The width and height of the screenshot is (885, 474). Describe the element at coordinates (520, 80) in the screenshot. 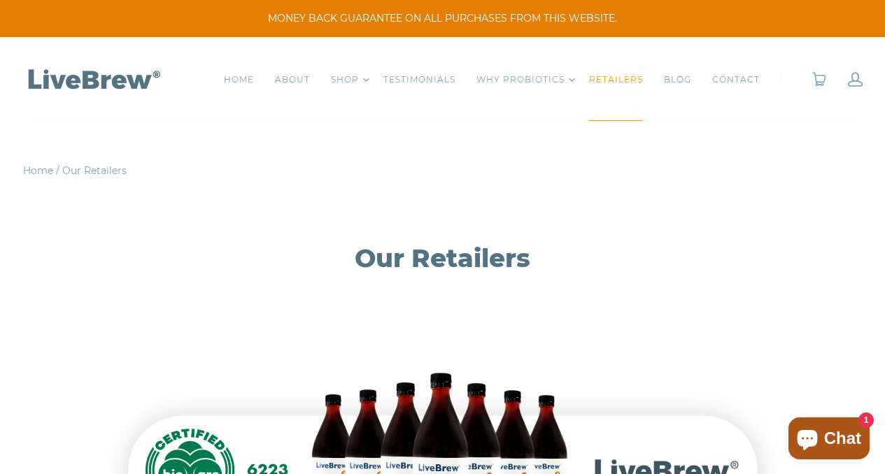

I see `a: WHY PROBIOTICS` at that location.